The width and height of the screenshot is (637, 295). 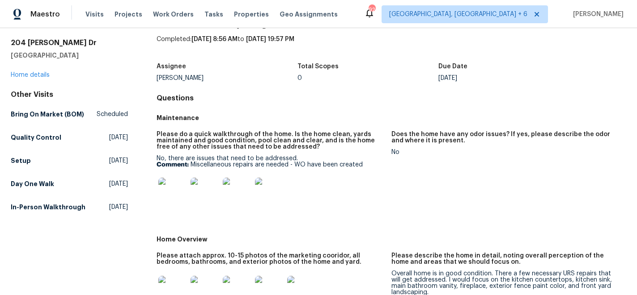 I want to click on h5: Home Overview, so click(x=391, y=240).